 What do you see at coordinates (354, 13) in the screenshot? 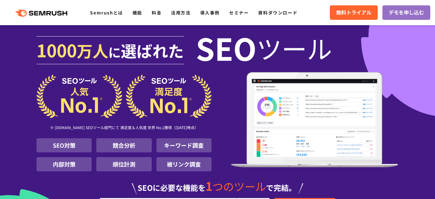
I see `a: 無料トライアル` at bounding box center [354, 13].